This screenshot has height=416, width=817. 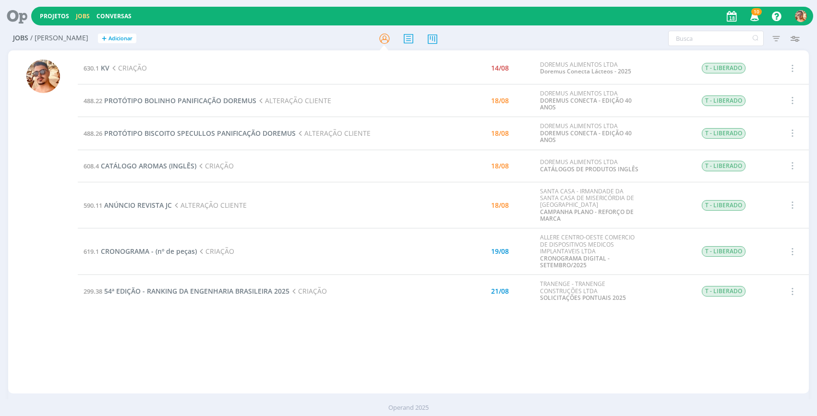 I want to click on span: CRONOGRAMA - (nº de peças), so click(x=149, y=251).